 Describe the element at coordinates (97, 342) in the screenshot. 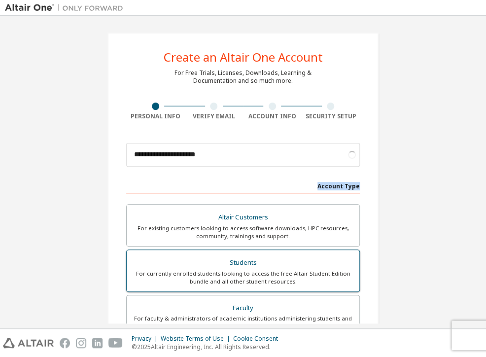

I see `img: linkedin.svg` at that location.